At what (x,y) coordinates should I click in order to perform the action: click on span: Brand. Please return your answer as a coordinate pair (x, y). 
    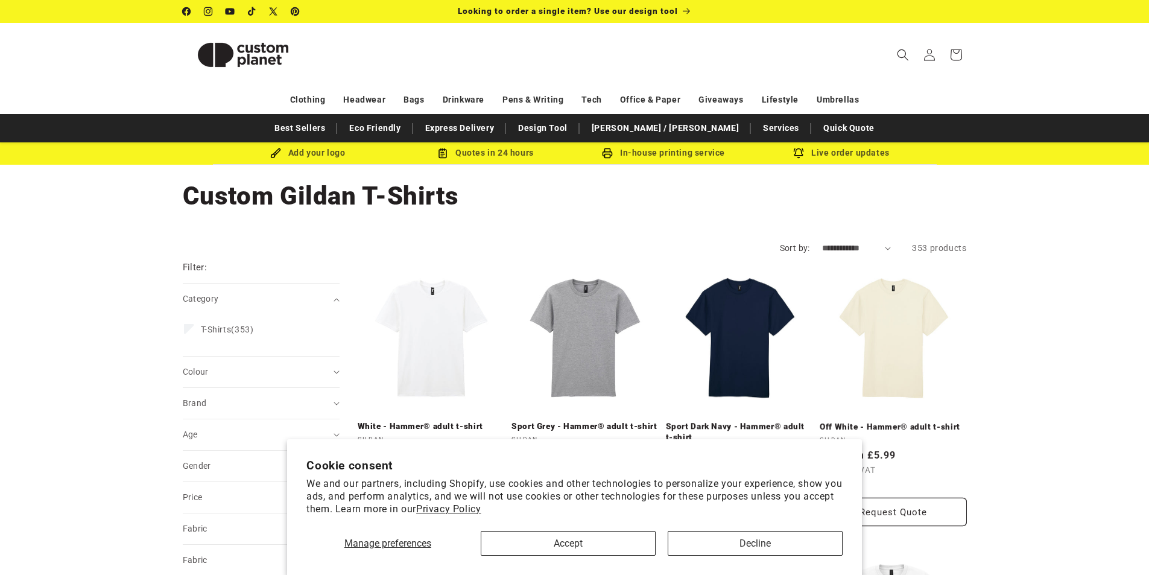
    Looking at the image, I should click on (195, 403).